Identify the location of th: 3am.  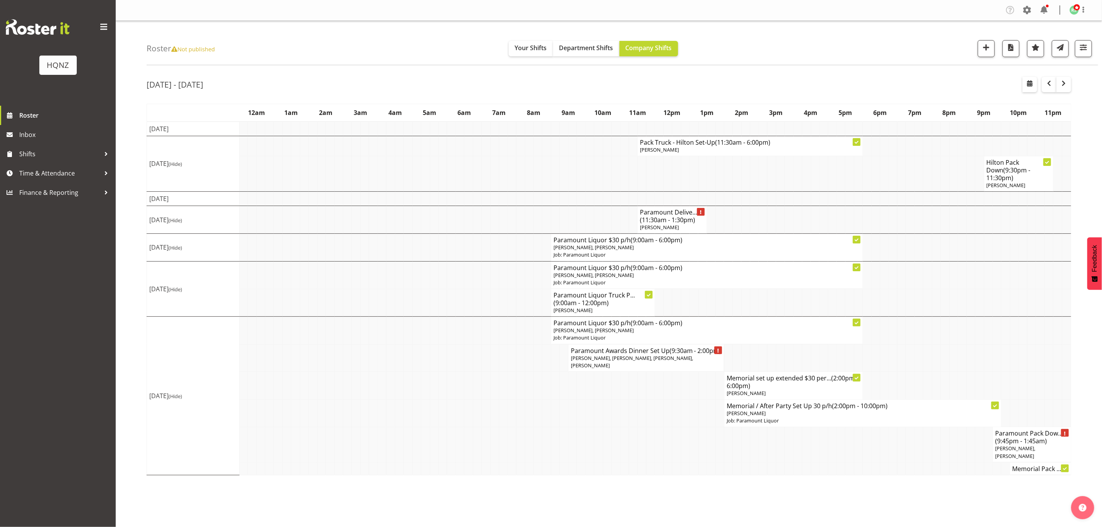
(361, 113).